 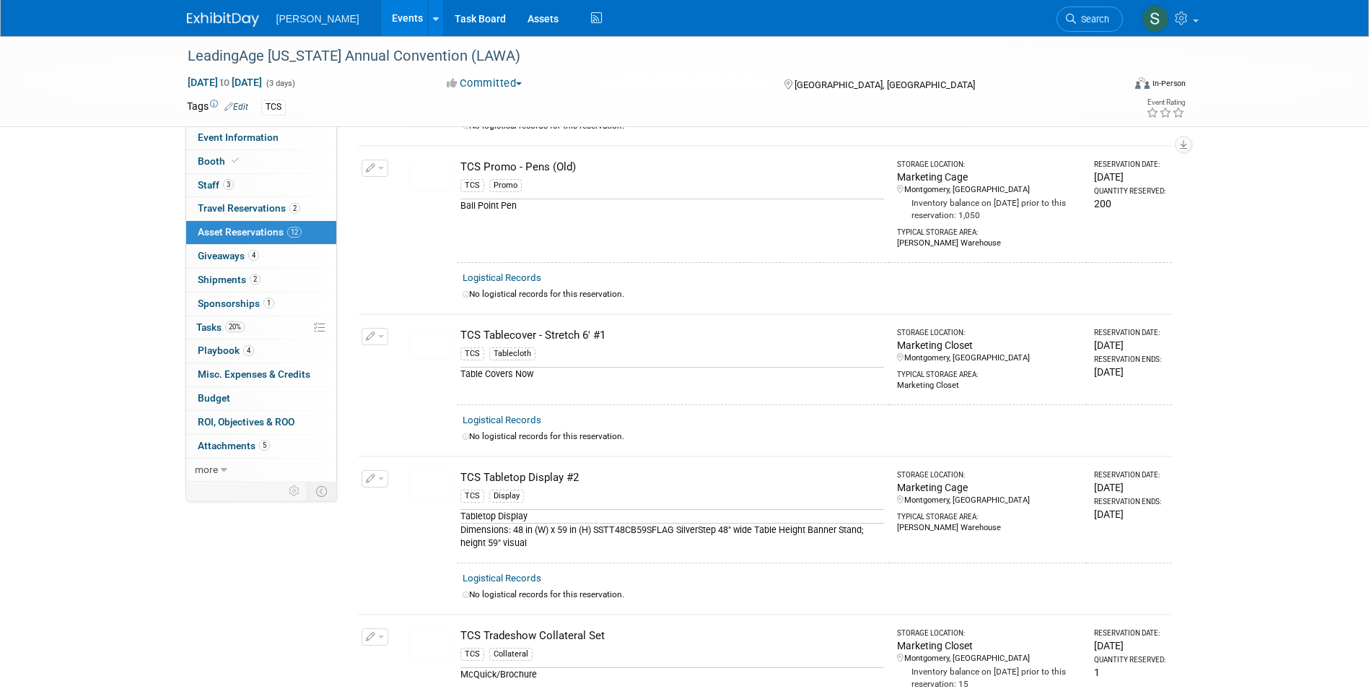 I want to click on a: Asset Reservations12, so click(x=261, y=232).